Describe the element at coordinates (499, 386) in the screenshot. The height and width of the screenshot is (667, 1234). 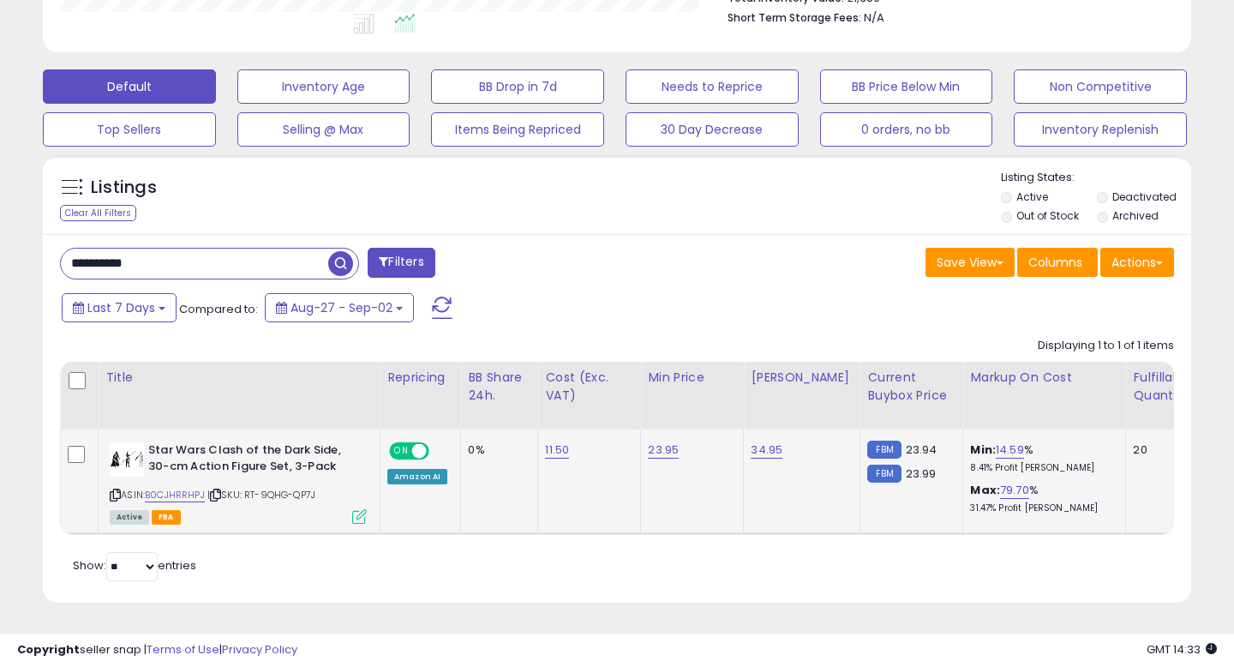
I see `div: BB Share 24h.` at that location.